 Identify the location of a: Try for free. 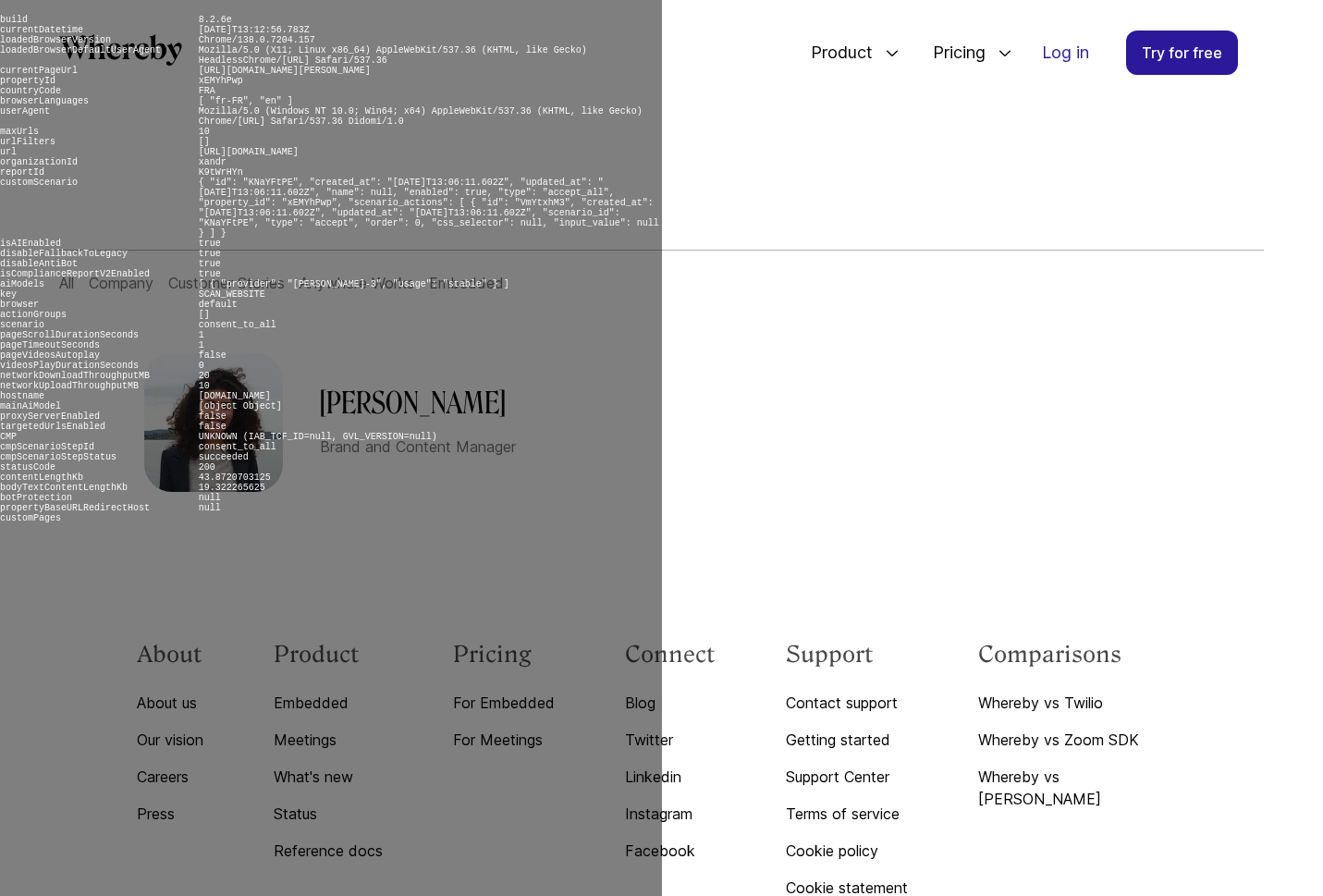
(1182, 53).